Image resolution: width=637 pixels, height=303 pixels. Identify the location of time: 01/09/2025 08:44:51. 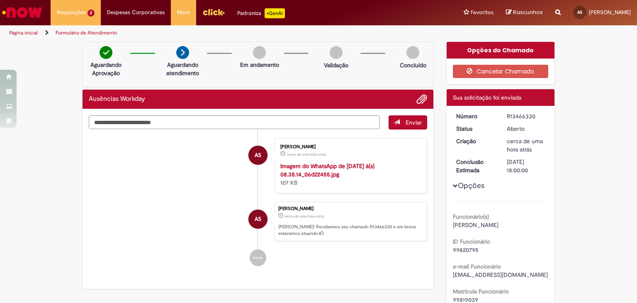
(306, 154).